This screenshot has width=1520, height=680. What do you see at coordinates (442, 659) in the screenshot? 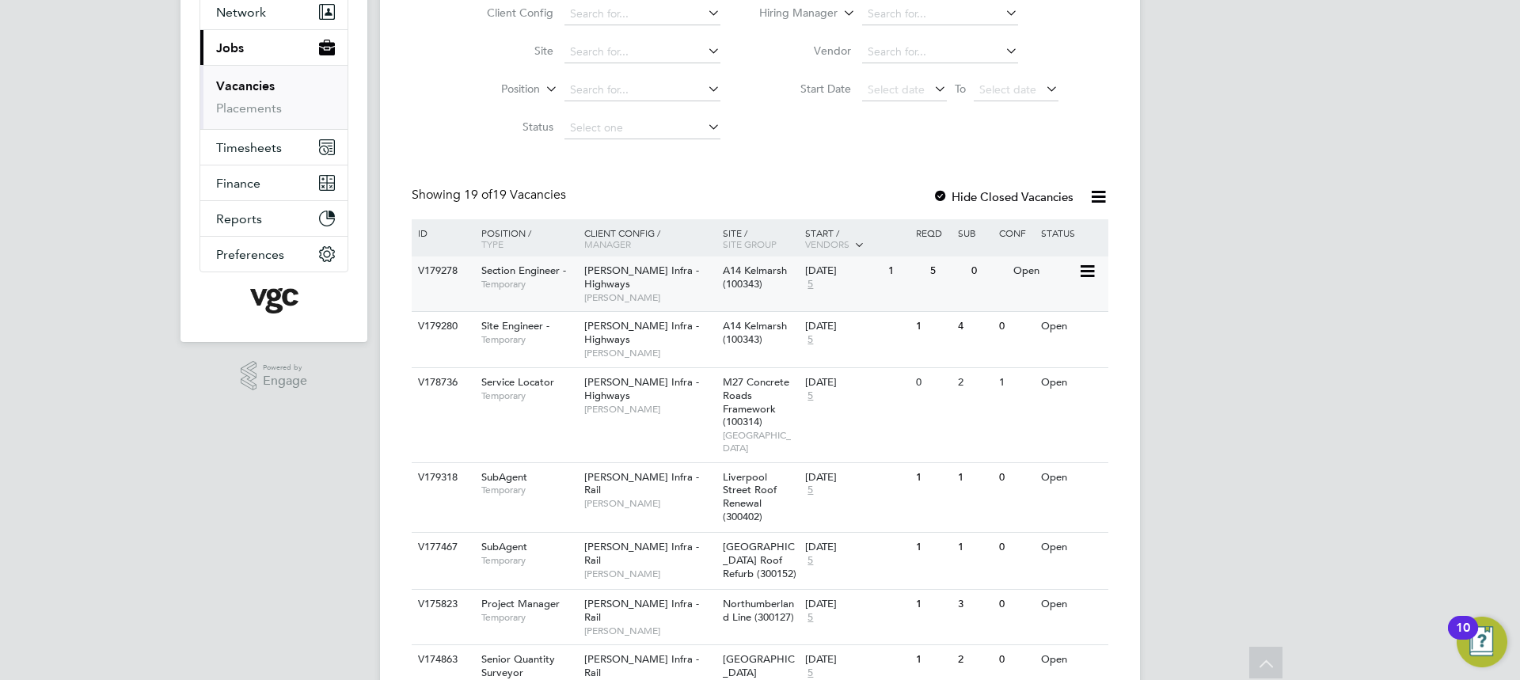
I see `div: V174863` at bounding box center [442, 659].